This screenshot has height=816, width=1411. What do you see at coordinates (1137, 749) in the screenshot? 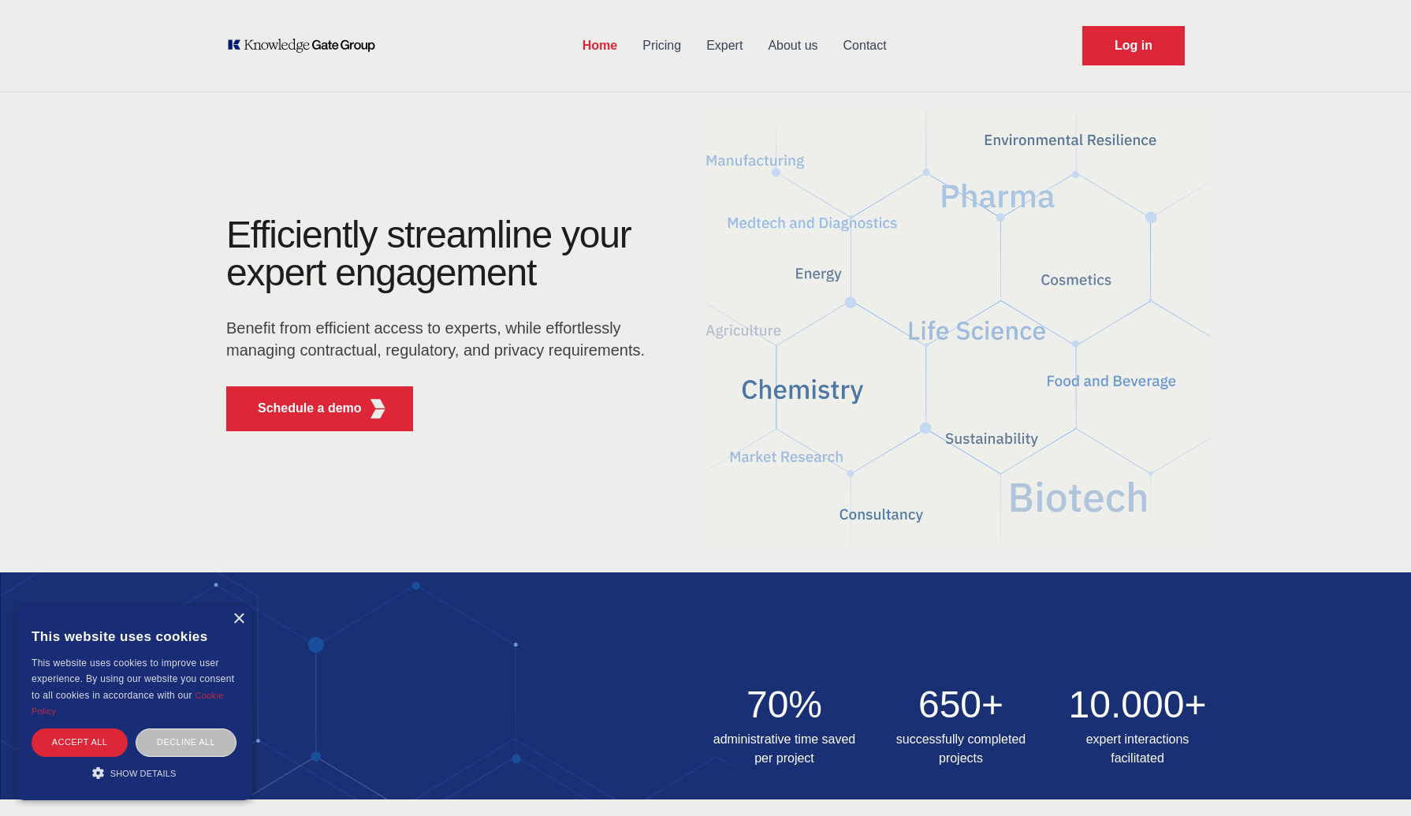
I see `h3: expert interactions facilitated` at bounding box center [1137, 749].